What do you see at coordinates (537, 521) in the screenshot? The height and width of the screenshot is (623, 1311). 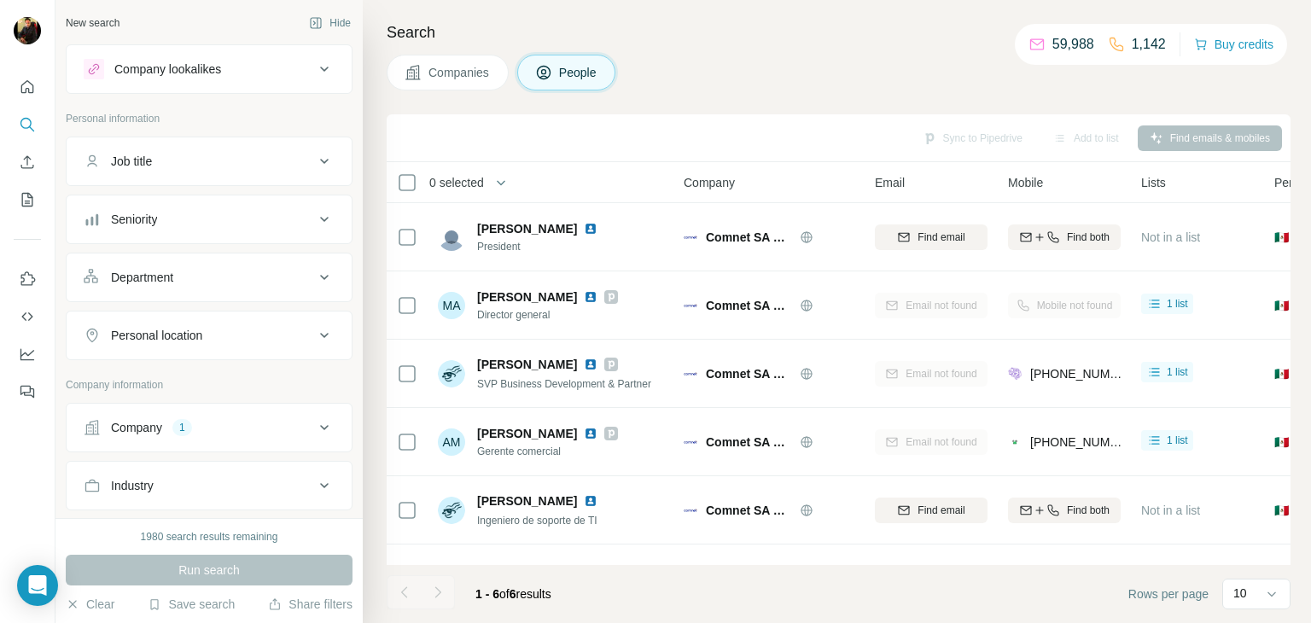 I see `span: Ingeniero de soporte de TI` at bounding box center [537, 521].